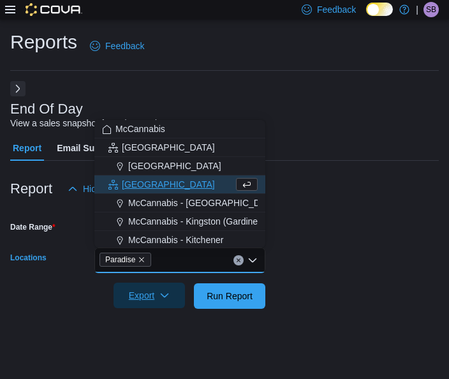 The image size is (449, 379). What do you see at coordinates (18, 89) in the screenshot?
I see `button: Next` at bounding box center [18, 89].